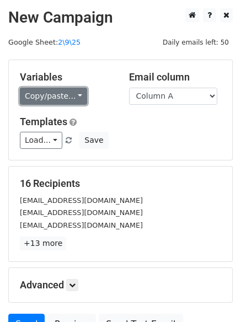  Describe the element at coordinates (196, 42) in the screenshot. I see `a: Daily emails left: 50` at that location.